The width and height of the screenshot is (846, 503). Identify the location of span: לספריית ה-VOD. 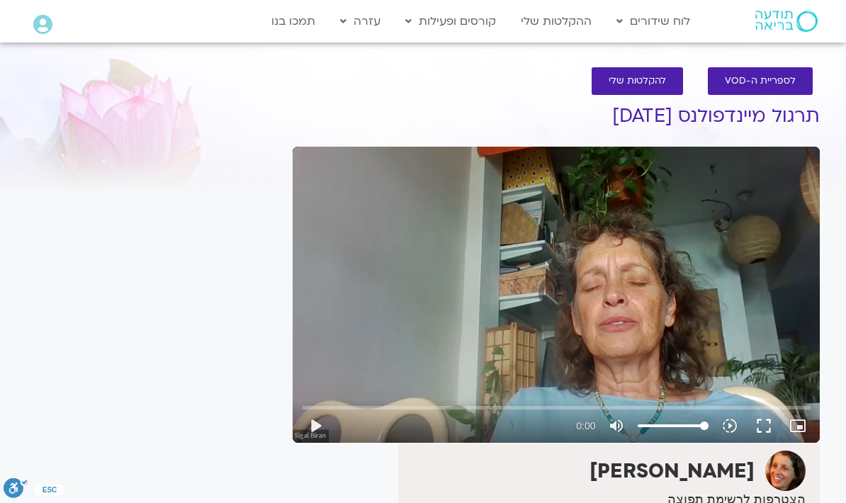
(761, 81).